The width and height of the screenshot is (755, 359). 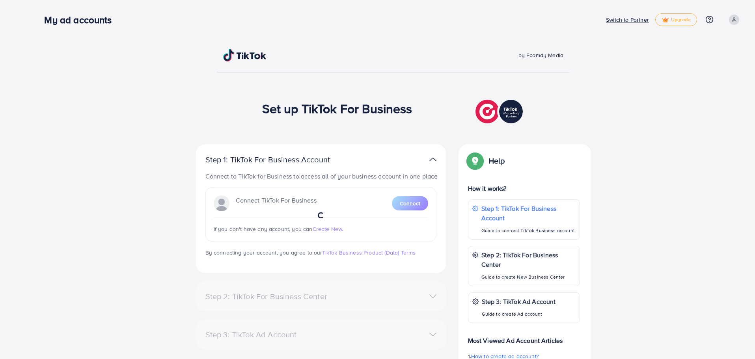 What do you see at coordinates (245, 55) in the screenshot?
I see `img: TikTok` at bounding box center [245, 55].